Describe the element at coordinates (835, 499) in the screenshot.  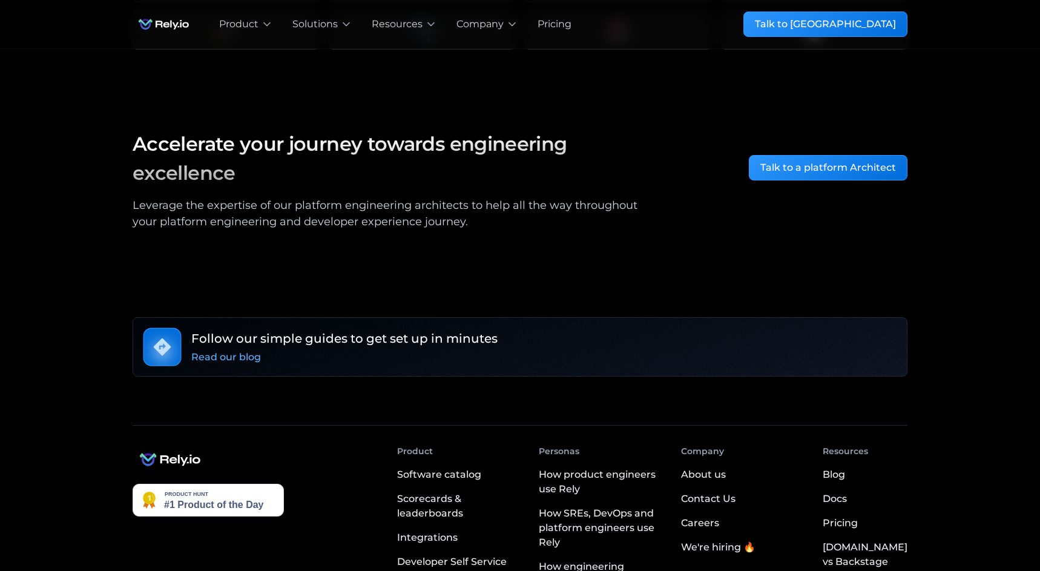
I see `div: Docs` at that location.